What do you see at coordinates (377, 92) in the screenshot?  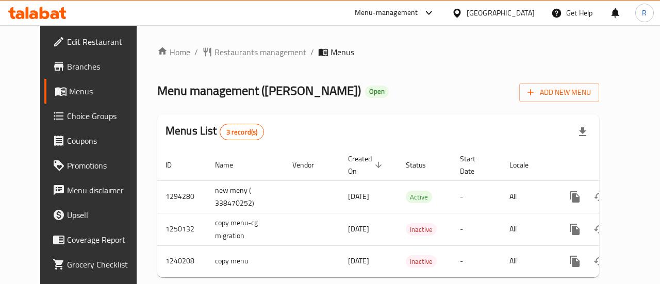 I see `div: Open` at bounding box center [377, 92].